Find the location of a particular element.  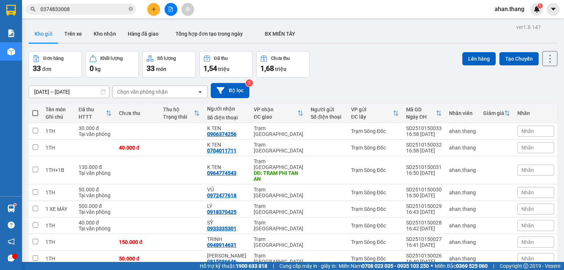

div: Nhãn is located at coordinates (536, 113).